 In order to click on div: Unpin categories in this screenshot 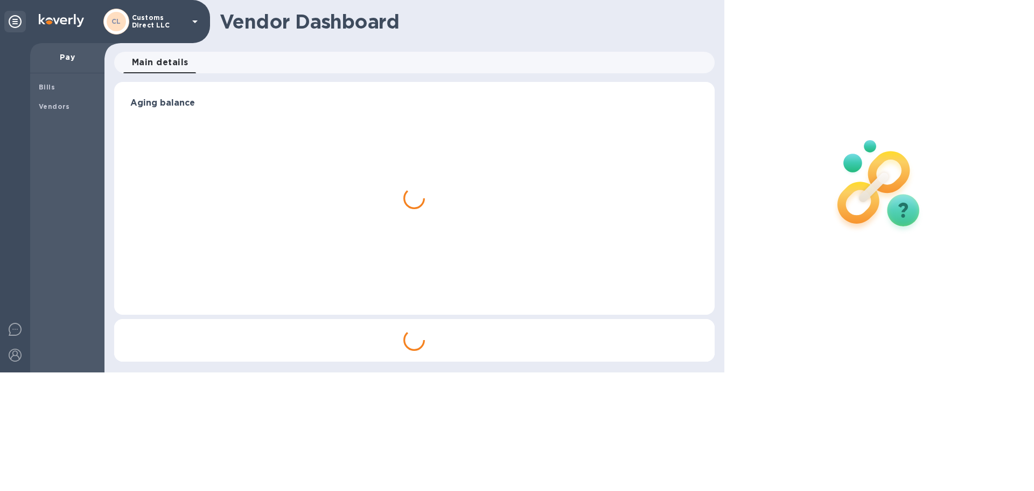, I will do `click(15, 22)`.